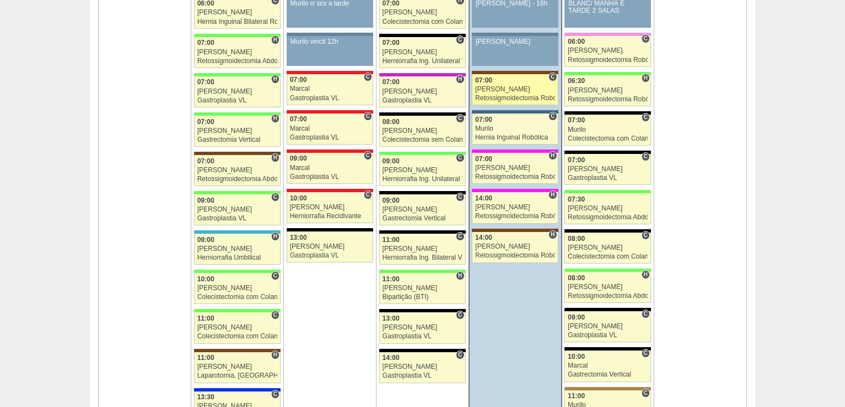 The height and width of the screenshot is (407, 845). I want to click on div: Hernia Inguinal Robótica, so click(515, 137).